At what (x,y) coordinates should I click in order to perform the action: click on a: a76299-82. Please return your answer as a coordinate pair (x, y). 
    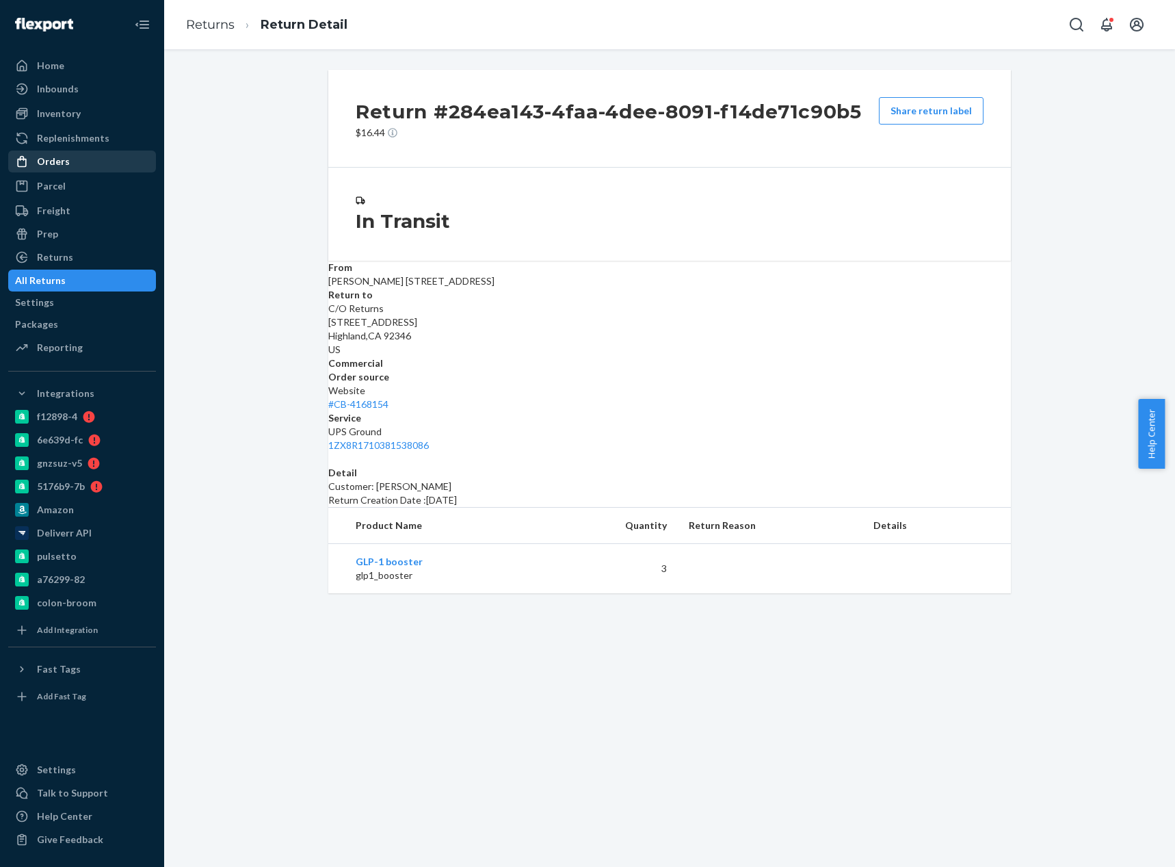
    Looking at the image, I should click on (82, 579).